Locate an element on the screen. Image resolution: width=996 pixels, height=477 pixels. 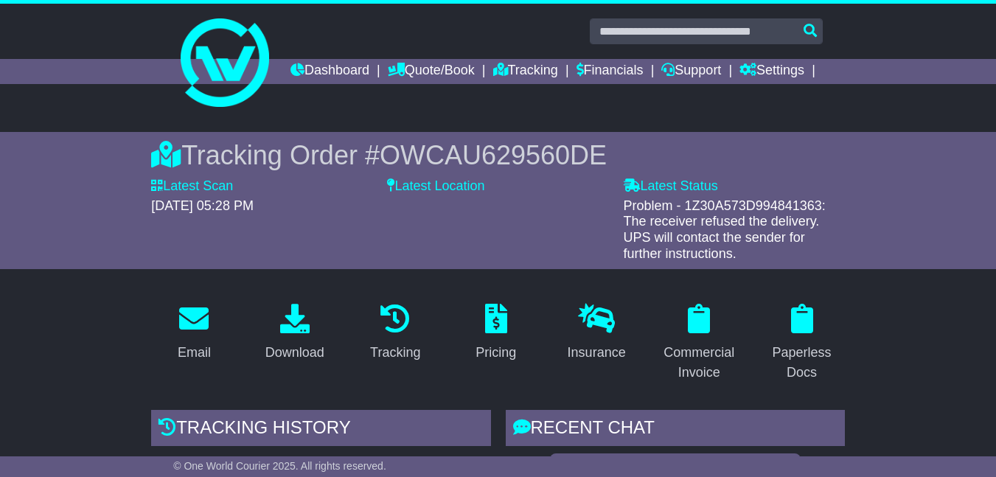
span: Problem - 1Z30A573D994841363: The receiver refused the delivery. UPS will contact the sender for ... is located at coordinates (724, 229).